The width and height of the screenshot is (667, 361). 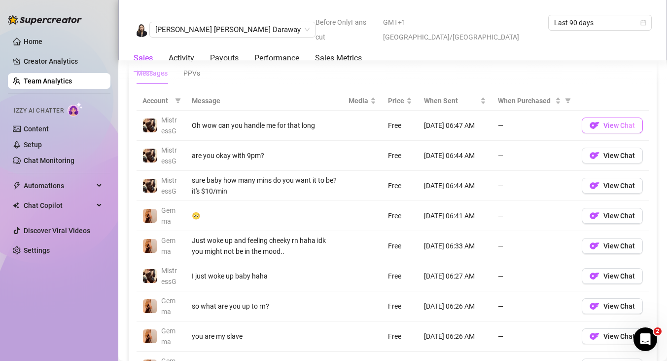 What do you see at coordinates (600, 23) in the screenshot?
I see `span: Last 90 days` at bounding box center [600, 23].